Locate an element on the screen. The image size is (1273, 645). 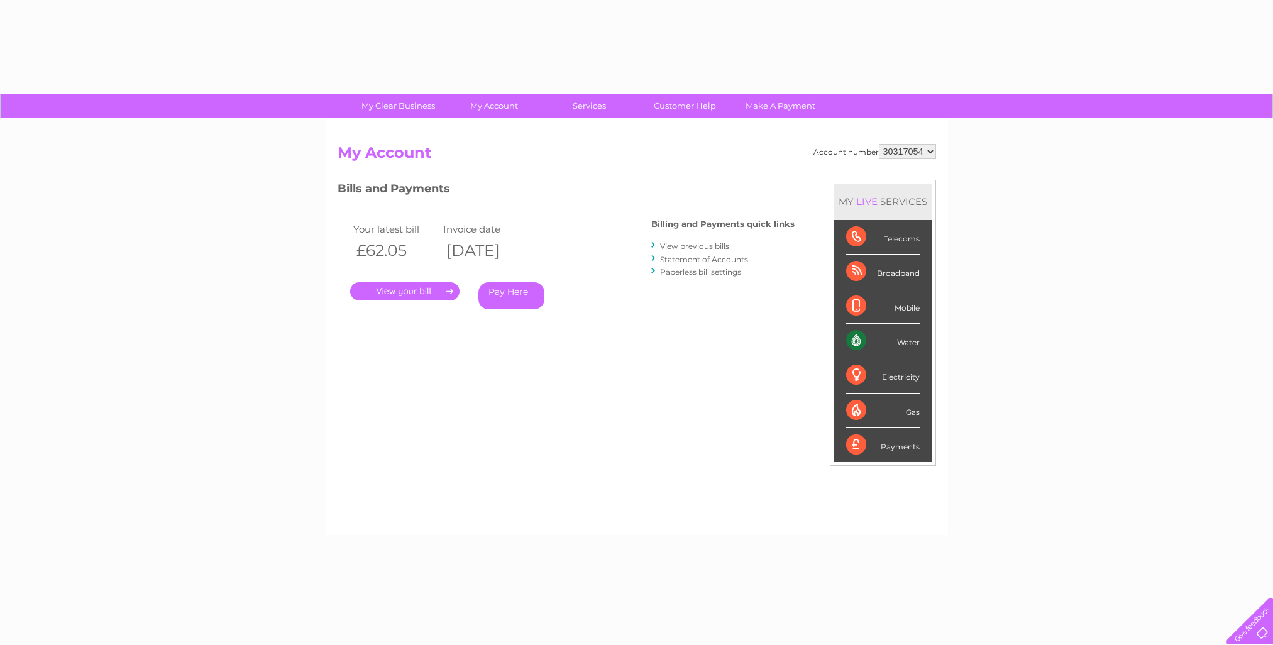
th: £62.05 is located at coordinates (395, 250).